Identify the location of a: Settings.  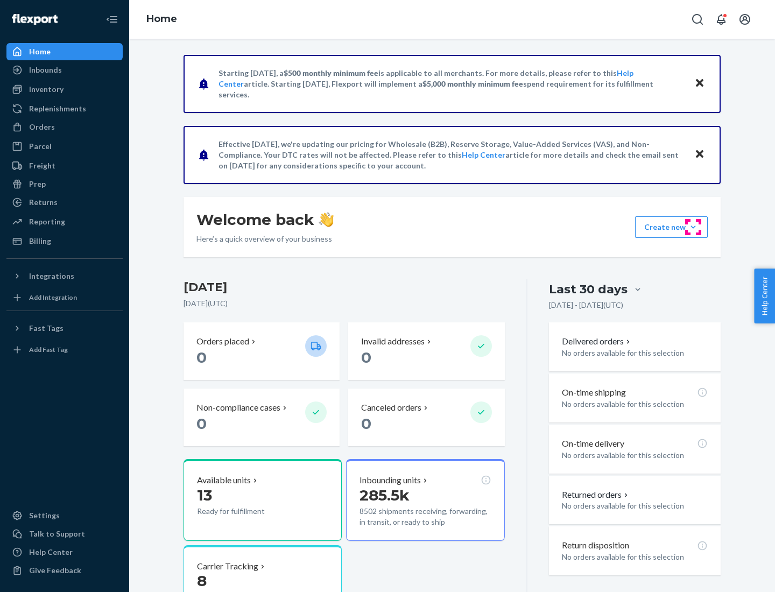
(65, 515).